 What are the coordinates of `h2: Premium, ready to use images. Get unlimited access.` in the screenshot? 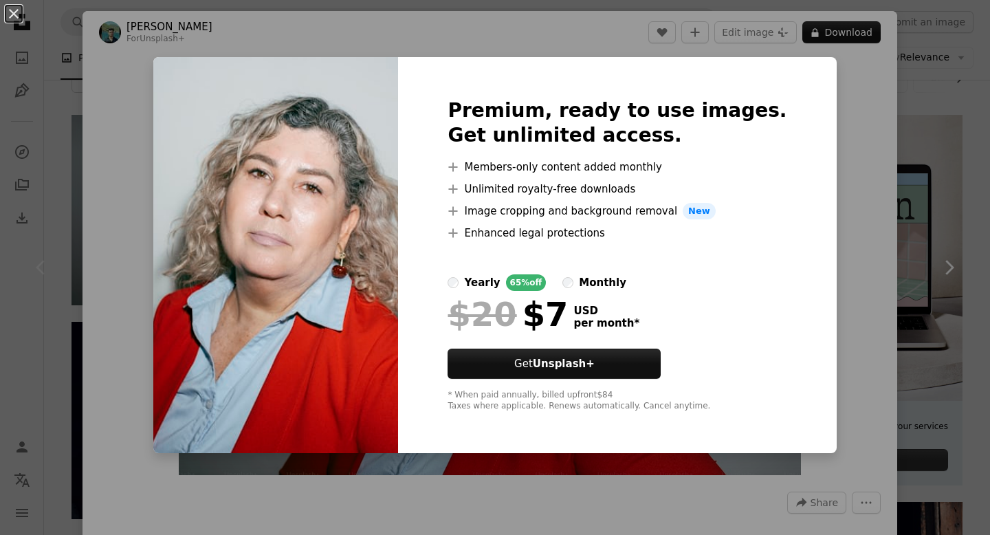 It's located at (617, 123).